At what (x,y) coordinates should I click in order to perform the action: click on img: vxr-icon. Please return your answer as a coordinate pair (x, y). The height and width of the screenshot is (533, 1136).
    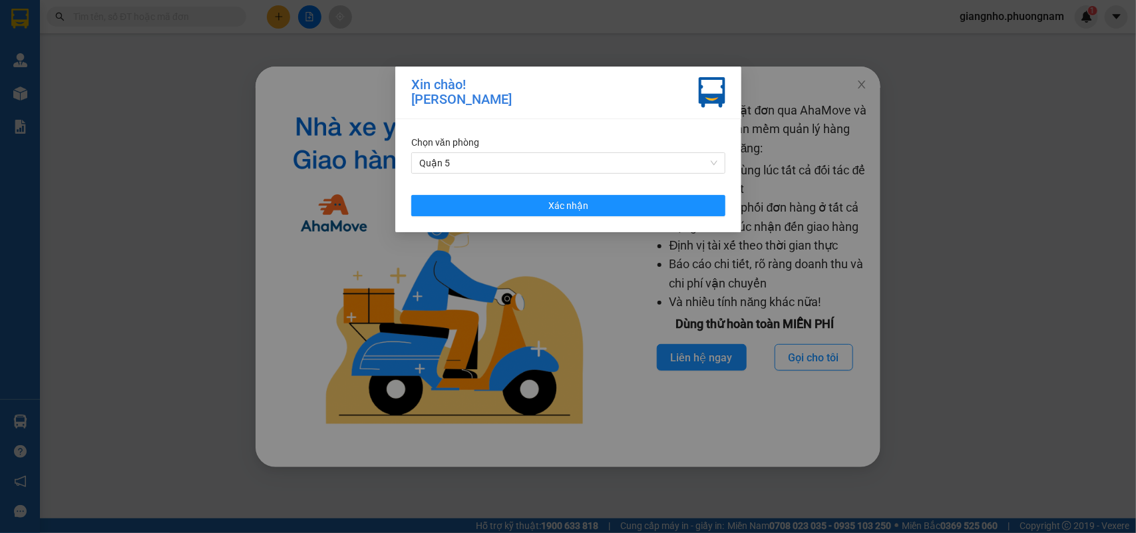
    Looking at the image, I should click on (712, 92).